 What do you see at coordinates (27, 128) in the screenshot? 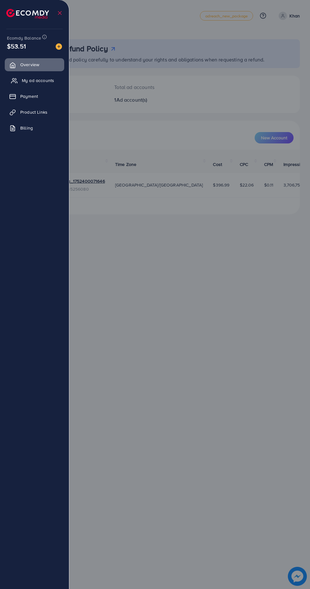
I see `span: Billing` at bounding box center [27, 128].